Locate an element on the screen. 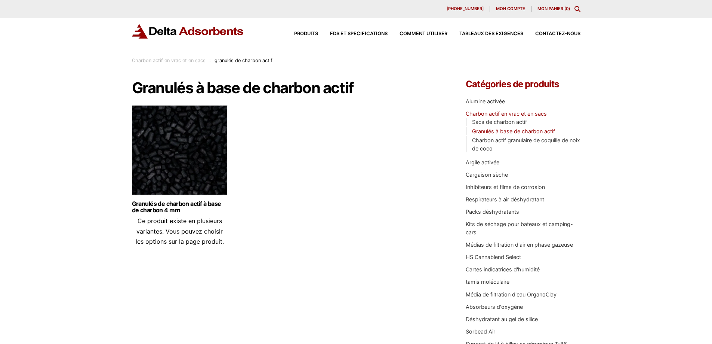  font: Tableaux des exigences is located at coordinates (491, 33).